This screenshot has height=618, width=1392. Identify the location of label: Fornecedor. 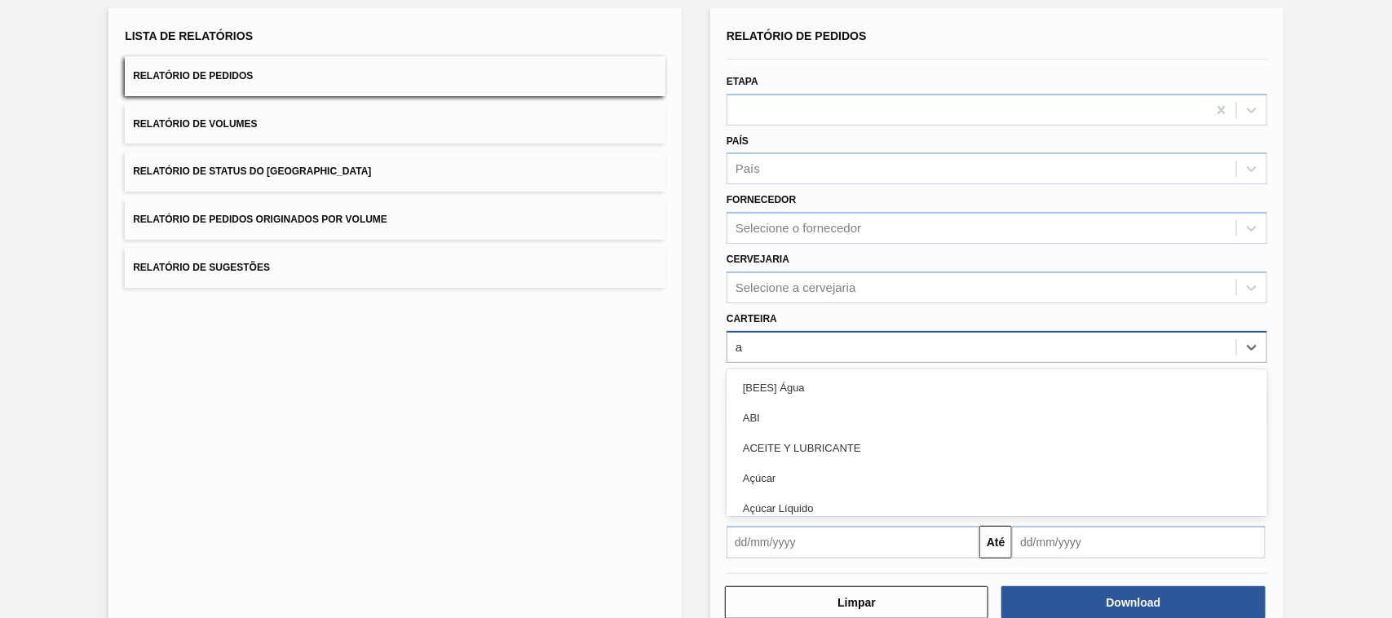
(761, 200).